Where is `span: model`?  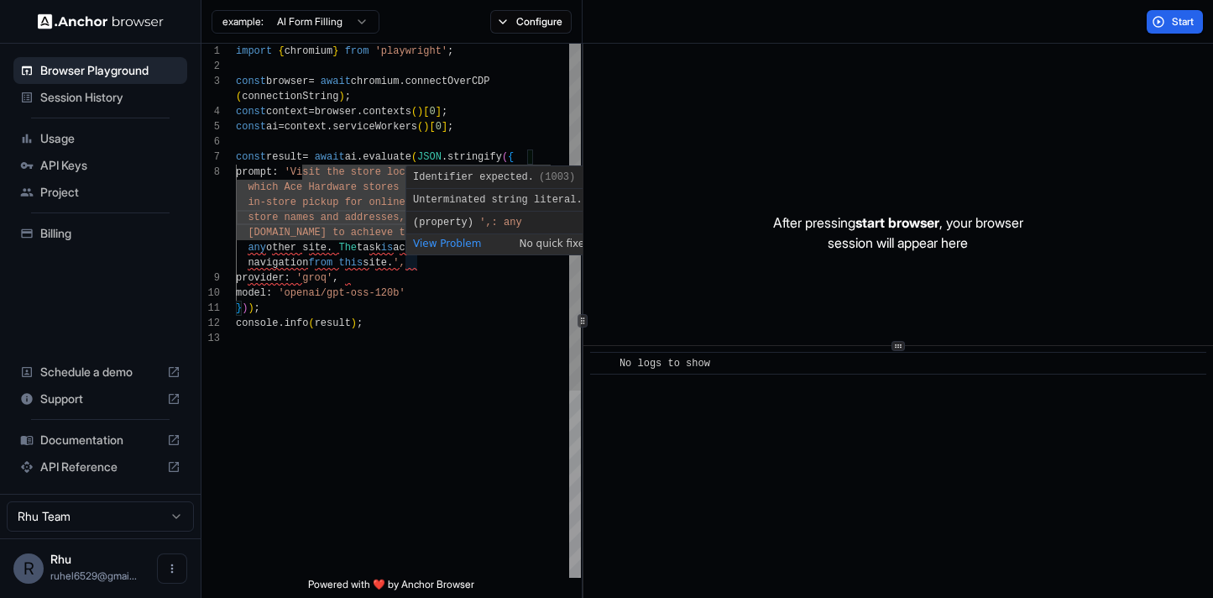 span: model is located at coordinates (251, 293).